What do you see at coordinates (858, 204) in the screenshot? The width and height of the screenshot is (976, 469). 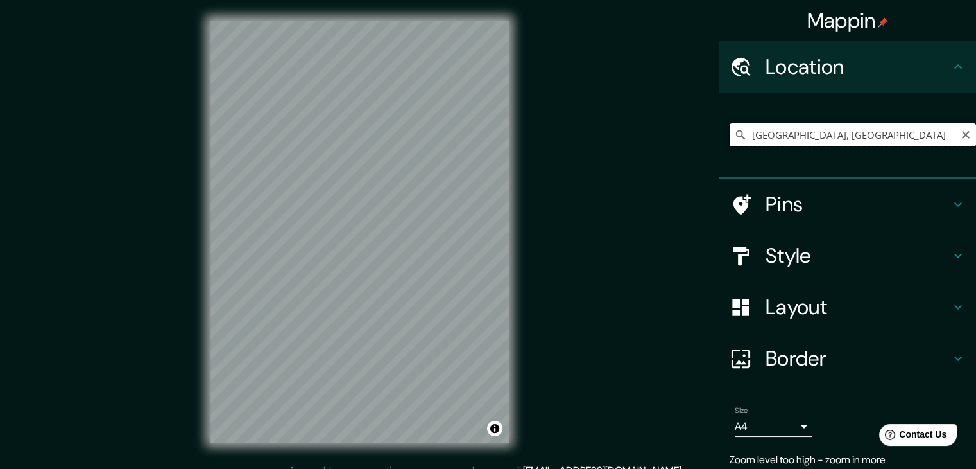 I see `h4: Pins` at bounding box center [858, 204].